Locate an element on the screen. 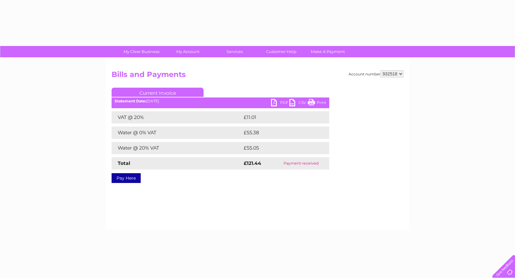 This screenshot has height=278, width=515. a: Current Invoice is located at coordinates (158, 92).